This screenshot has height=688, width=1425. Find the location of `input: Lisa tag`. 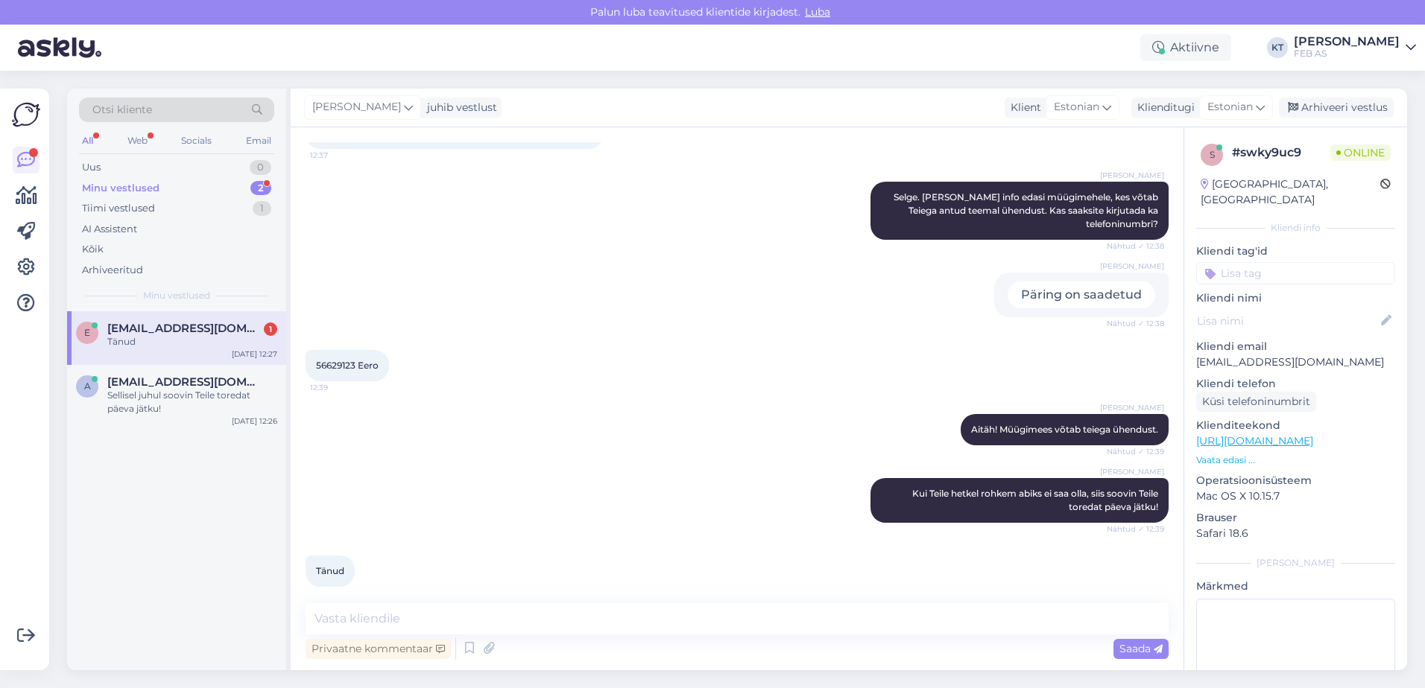

input: Lisa tag is located at coordinates (1295, 273).